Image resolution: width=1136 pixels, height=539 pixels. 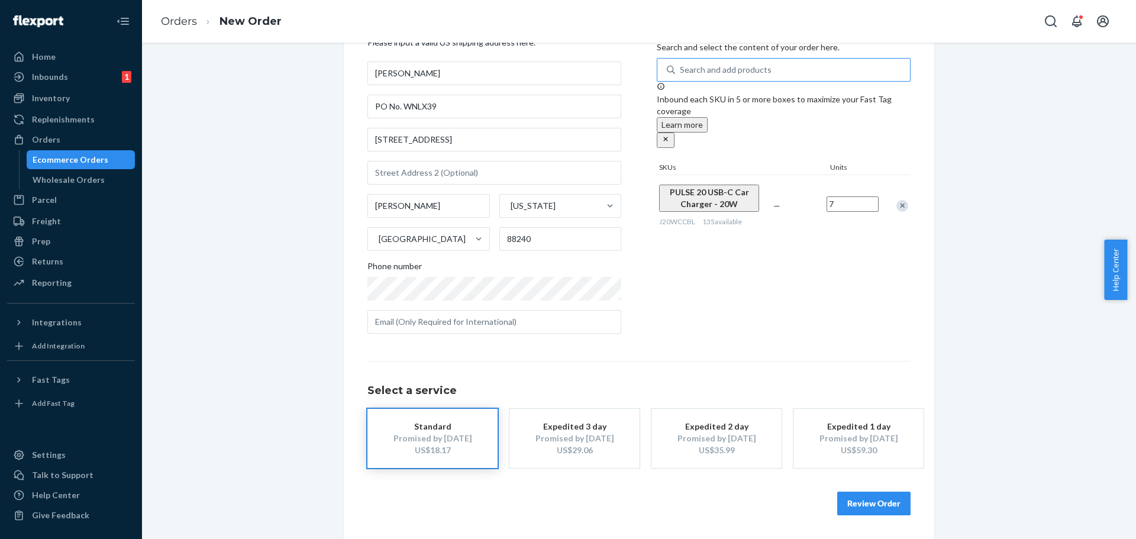 I want to click on div: Fast Tags, so click(x=51, y=380).